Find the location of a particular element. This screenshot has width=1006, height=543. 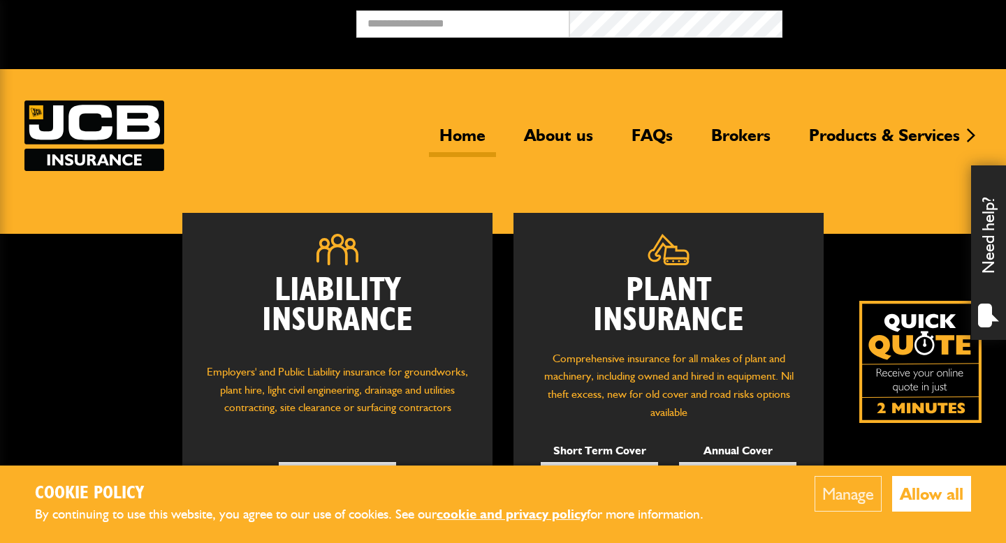

img: JCB Insurance Services logo is located at coordinates (94, 135).